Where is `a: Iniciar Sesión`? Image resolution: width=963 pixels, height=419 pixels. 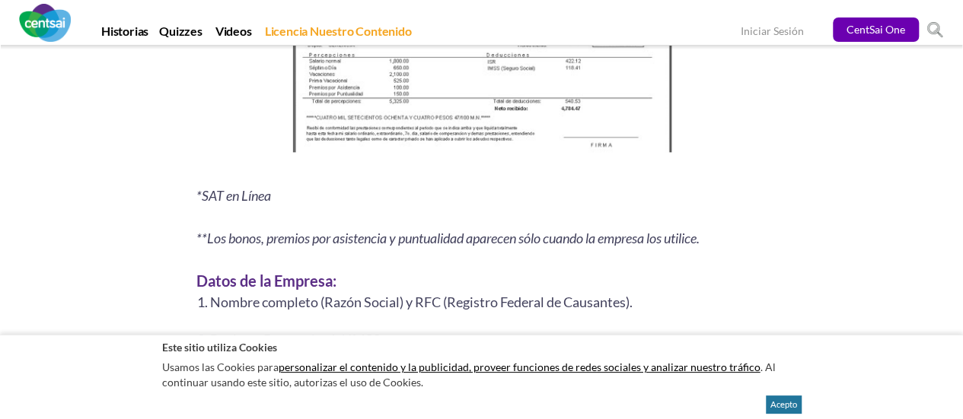 a: Iniciar Sesión is located at coordinates (772, 32).